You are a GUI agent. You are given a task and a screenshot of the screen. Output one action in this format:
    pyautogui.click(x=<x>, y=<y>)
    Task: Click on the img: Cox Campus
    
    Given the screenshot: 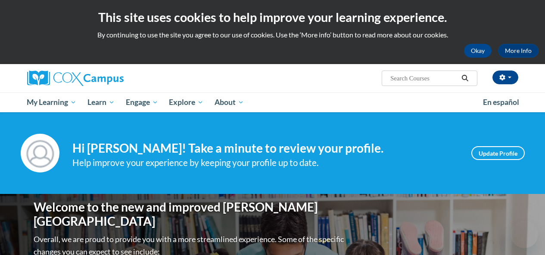 What is the action you would take?
    pyautogui.click(x=75, y=78)
    